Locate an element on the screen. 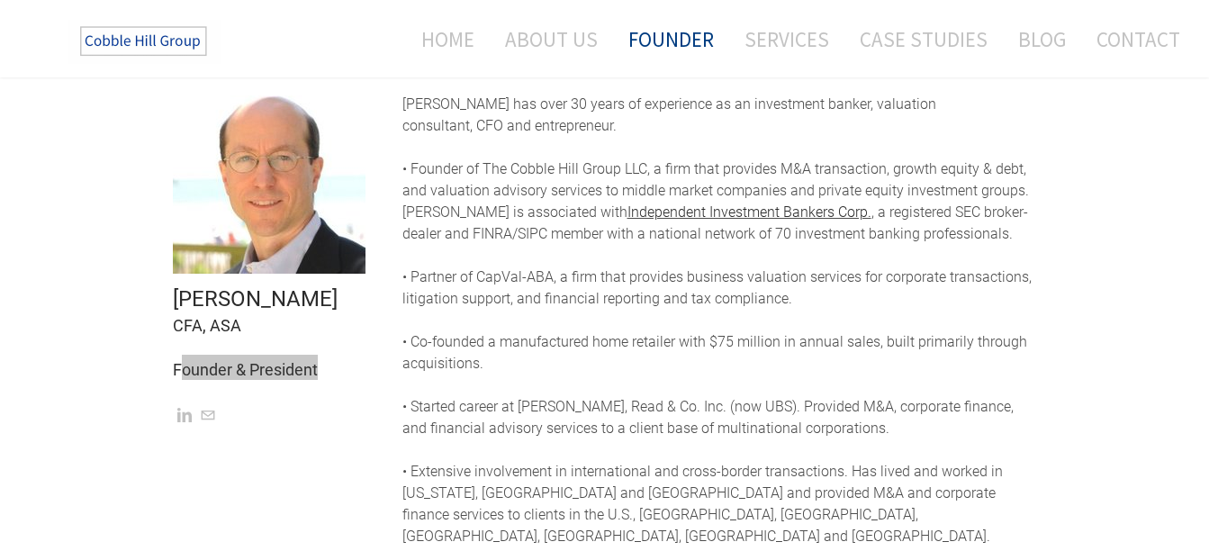  img: The Cobble Hill Group LLC is located at coordinates (145, 41).